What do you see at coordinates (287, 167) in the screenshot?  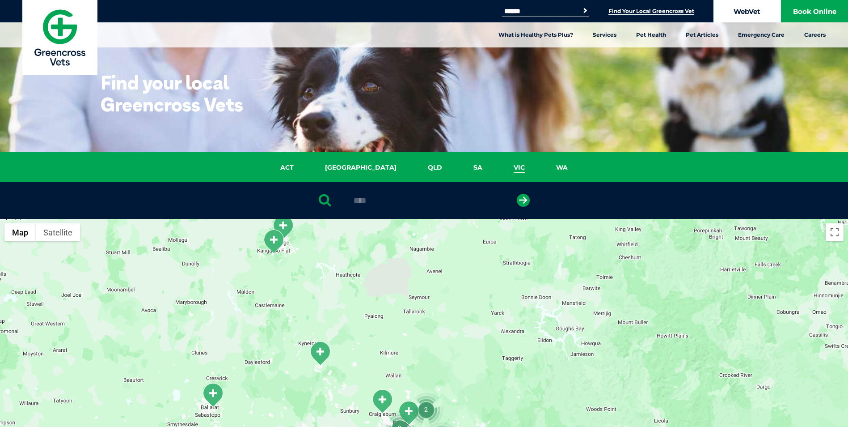 I see `a: ACT` at bounding box center [287, 167].